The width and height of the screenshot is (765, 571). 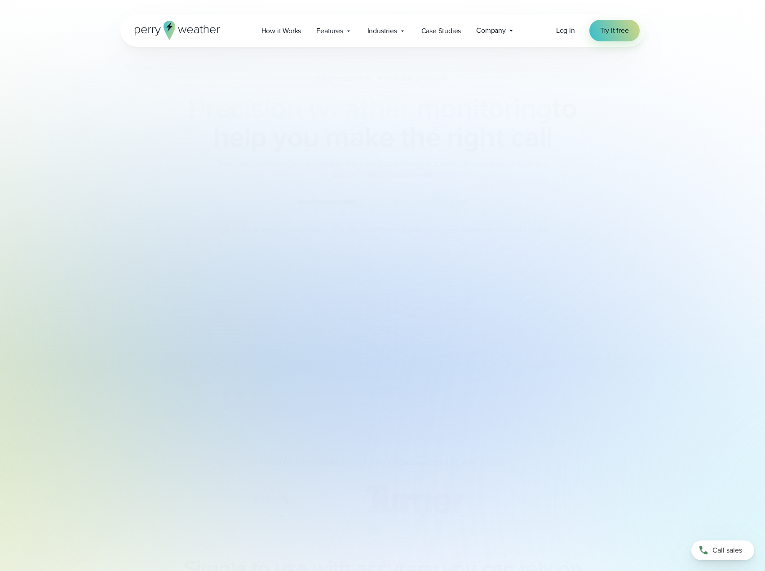 I want to click on span: Try it free, so click(x=615, y=31).